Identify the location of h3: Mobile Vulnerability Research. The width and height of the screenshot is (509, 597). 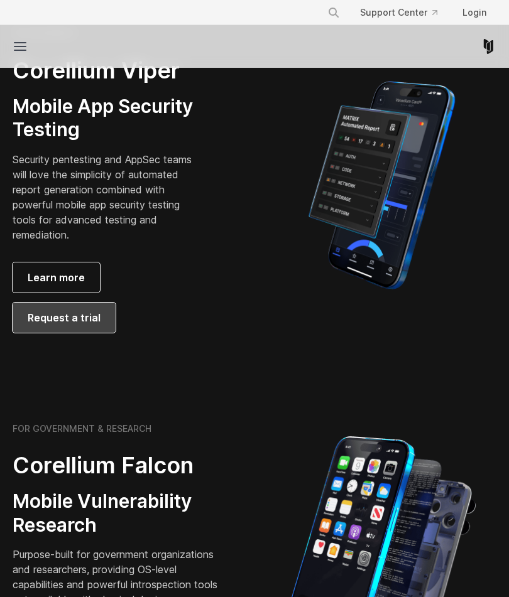
(118, 513).